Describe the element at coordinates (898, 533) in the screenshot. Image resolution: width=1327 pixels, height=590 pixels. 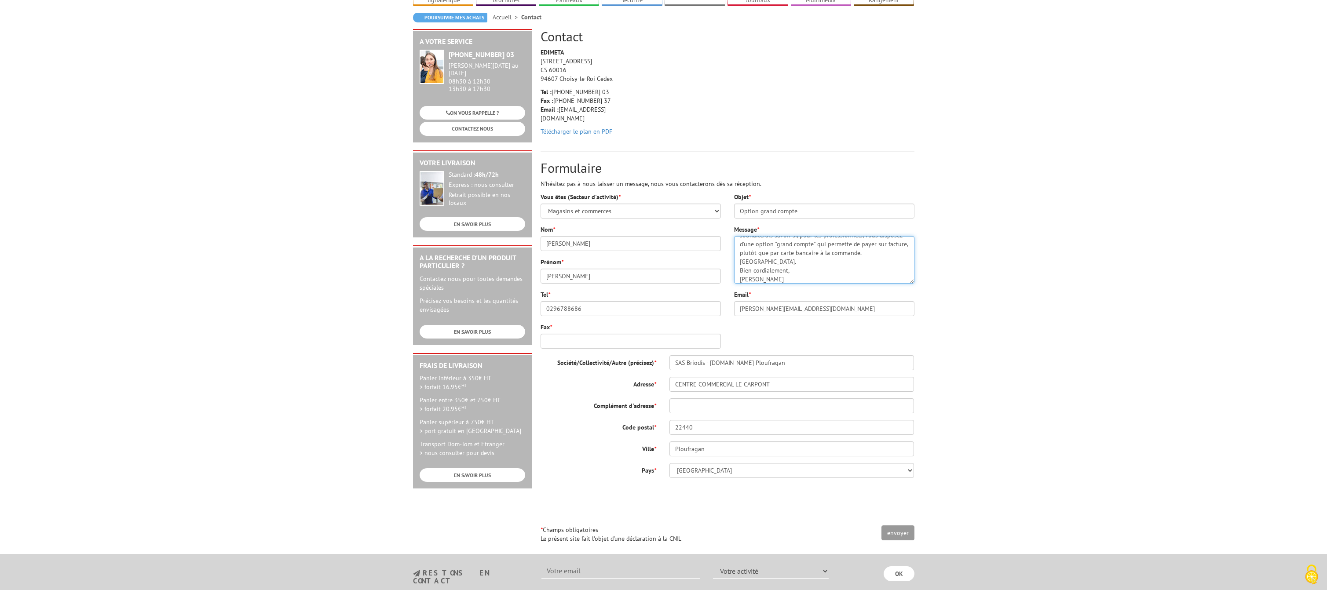
I see `input: envoyer` at that location.